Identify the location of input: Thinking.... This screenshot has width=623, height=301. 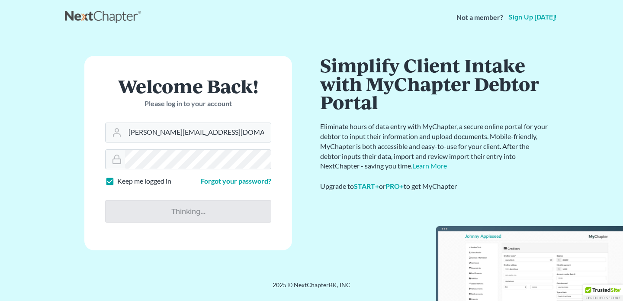
(188, 211).